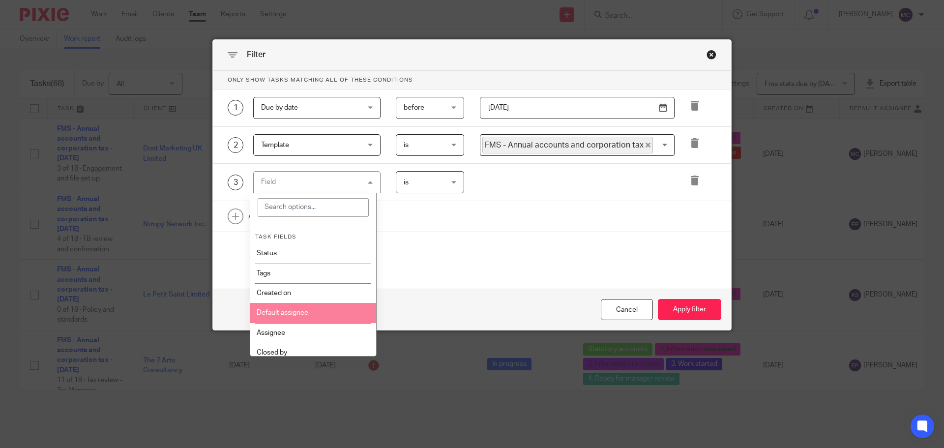 This screenshot has width=944, height=448. Describe the element at coordinates (236, 182) in the screenshot. I see `div: 3` at that location.